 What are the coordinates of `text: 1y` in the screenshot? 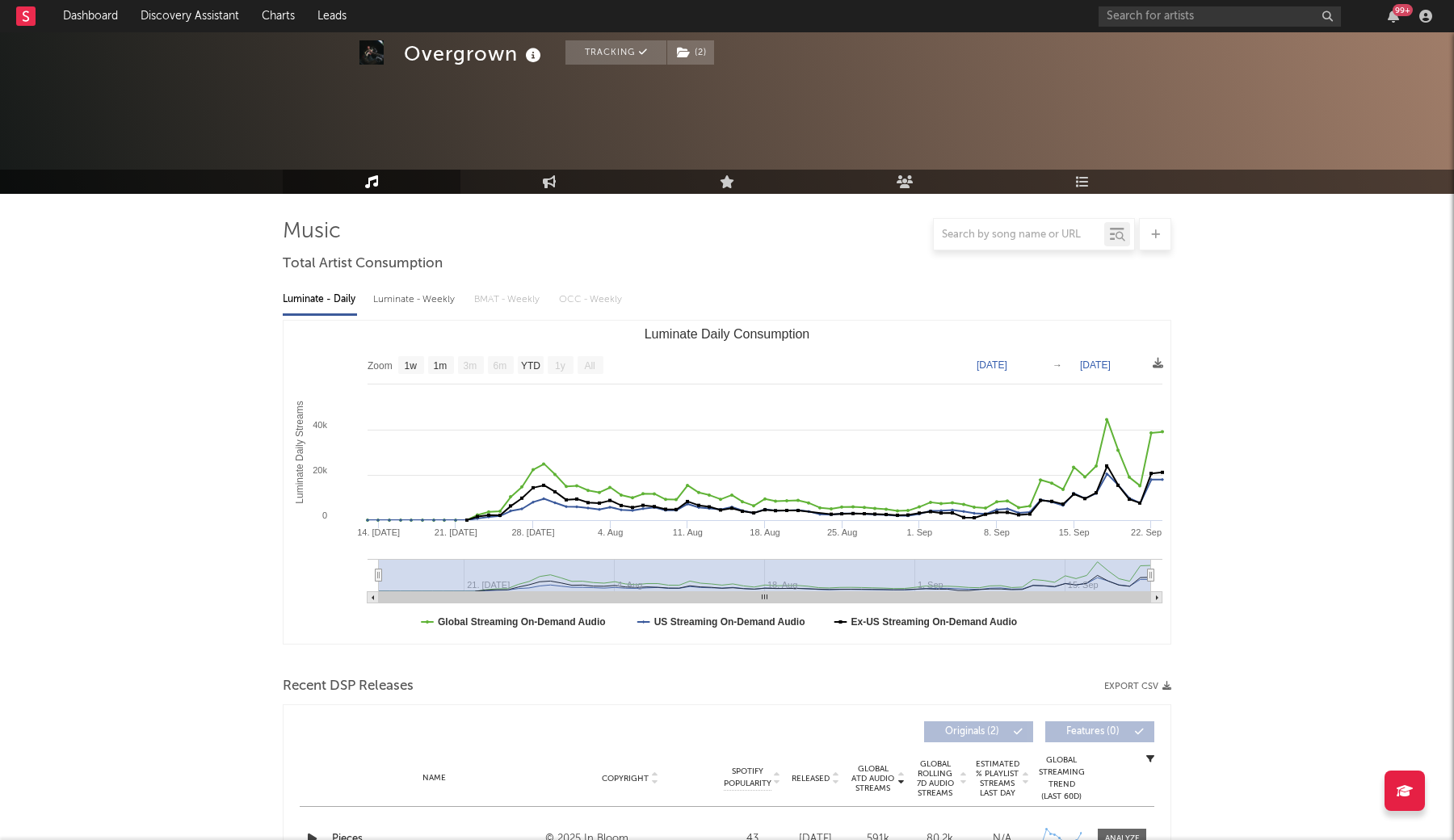 It's located at (560, 366).